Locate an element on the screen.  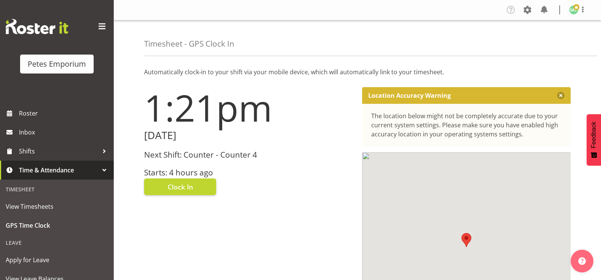
img: melissa-cowen2635.jpg is located at coordinates (574, 10).